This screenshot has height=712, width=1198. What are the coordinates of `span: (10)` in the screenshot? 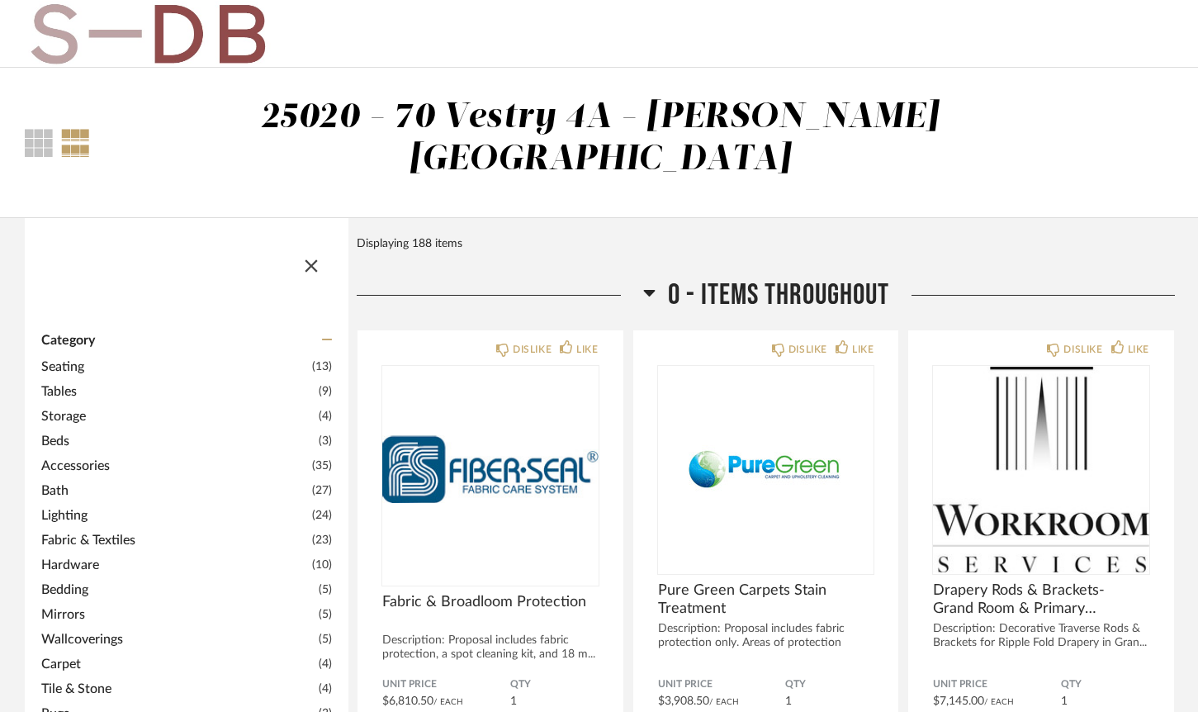 It's located at (322, 565).